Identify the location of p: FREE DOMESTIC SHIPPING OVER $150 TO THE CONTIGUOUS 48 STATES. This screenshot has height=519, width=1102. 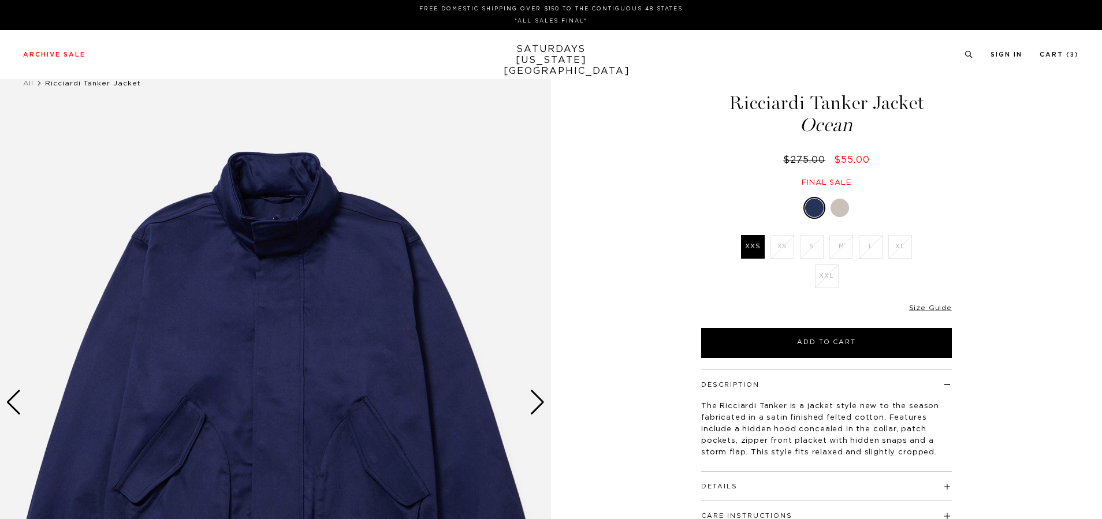
(551, 9).